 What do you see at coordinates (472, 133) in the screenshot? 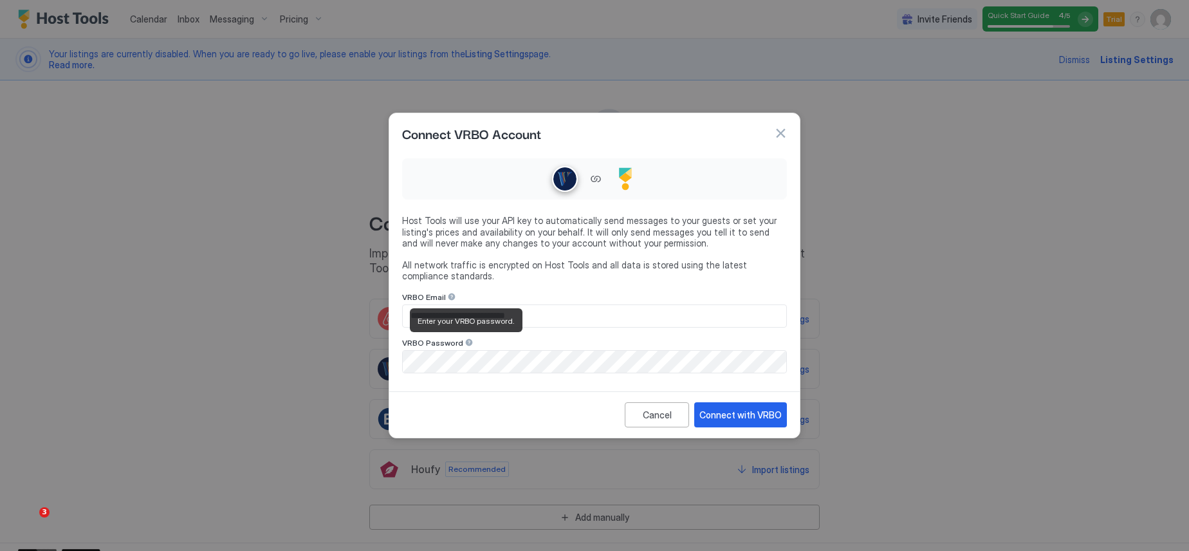
I see `span: Connect VRBO Account` at bounding box center [472, 133].